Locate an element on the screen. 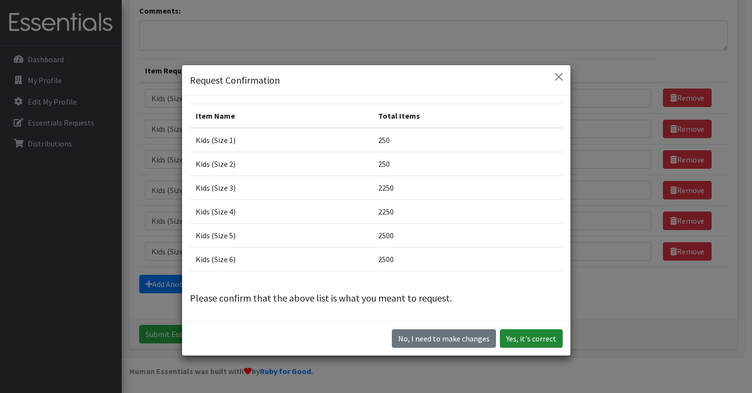  th: Total Items is located at coordinates (467, 116).